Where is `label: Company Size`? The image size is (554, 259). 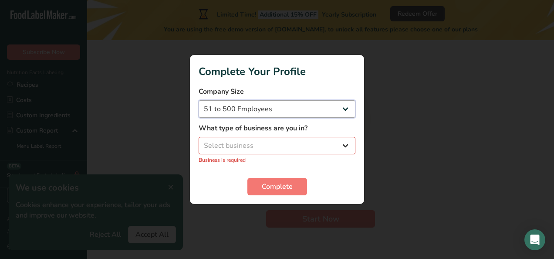
label: Company Size is located at coordinates (277, 91).